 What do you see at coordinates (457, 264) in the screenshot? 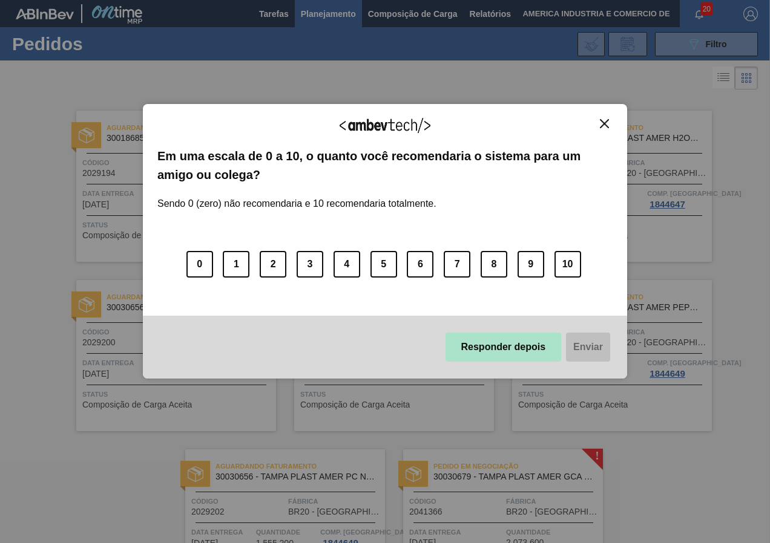
I see `button: 7` at bounding box center [457, 264].